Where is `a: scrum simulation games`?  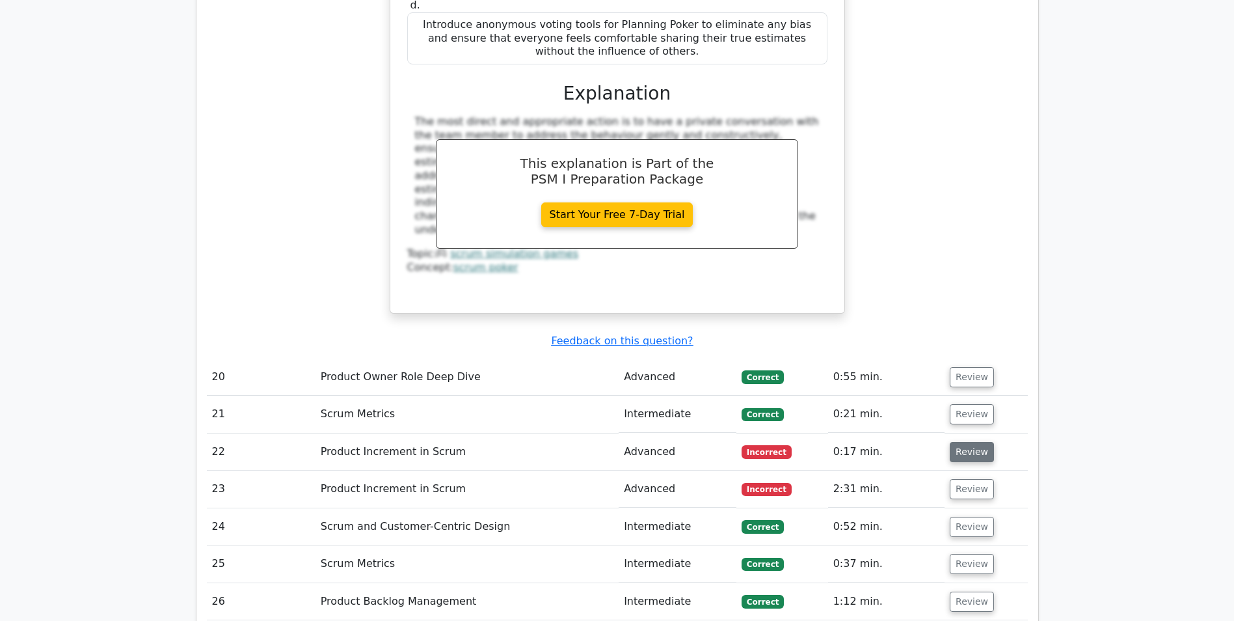
a: scrum simulation games is located at coordinates (514, 253).